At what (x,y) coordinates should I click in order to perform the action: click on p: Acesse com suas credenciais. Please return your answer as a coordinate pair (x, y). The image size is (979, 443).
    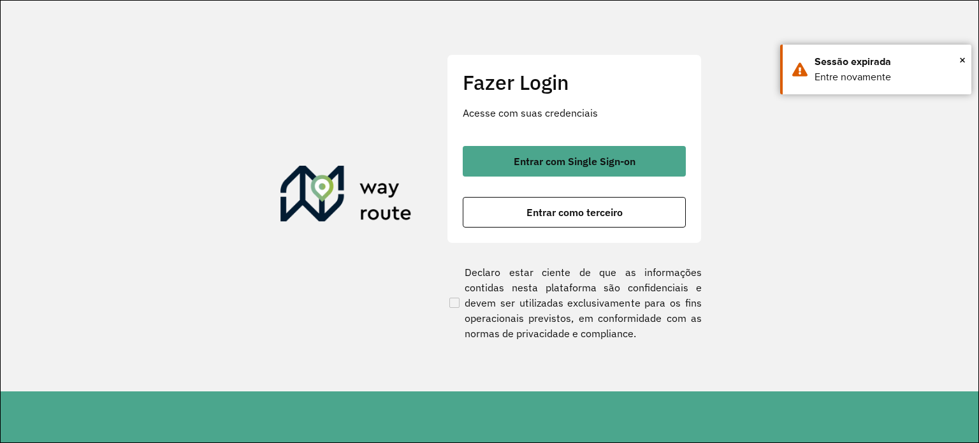
    Looking at the image, I should click on (575, 113).